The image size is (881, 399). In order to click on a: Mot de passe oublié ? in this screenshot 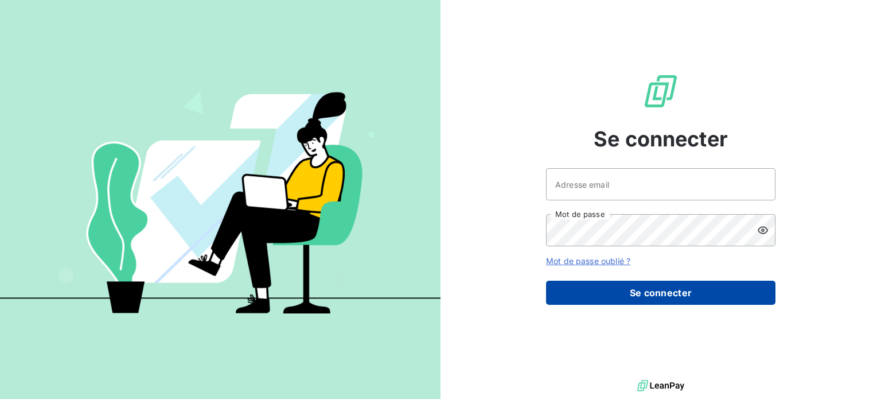, I will do `click(588, 260)`.